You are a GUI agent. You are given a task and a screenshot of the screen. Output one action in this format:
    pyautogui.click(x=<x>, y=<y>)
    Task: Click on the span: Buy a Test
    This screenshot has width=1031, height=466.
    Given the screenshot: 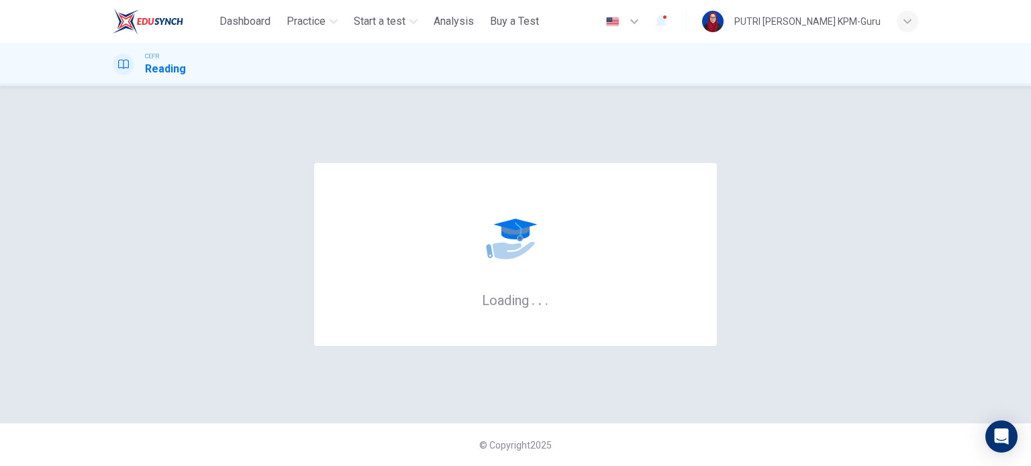 What is the action you would take?
    pyautogui.click(x=514, y=21)
    